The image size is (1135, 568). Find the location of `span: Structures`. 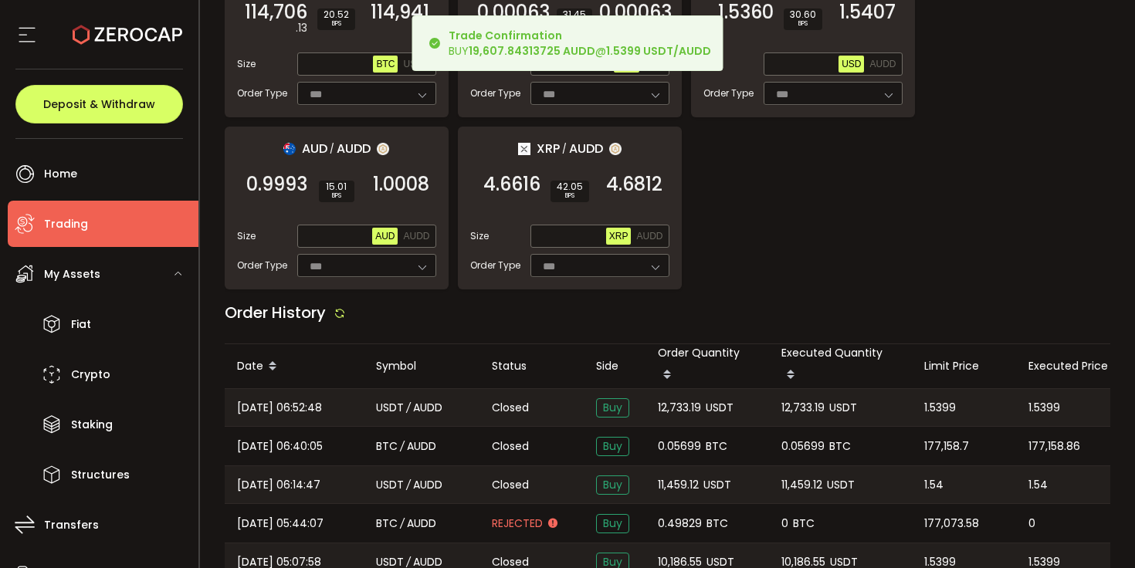

span: Structures is located at coordinates (100, 475).